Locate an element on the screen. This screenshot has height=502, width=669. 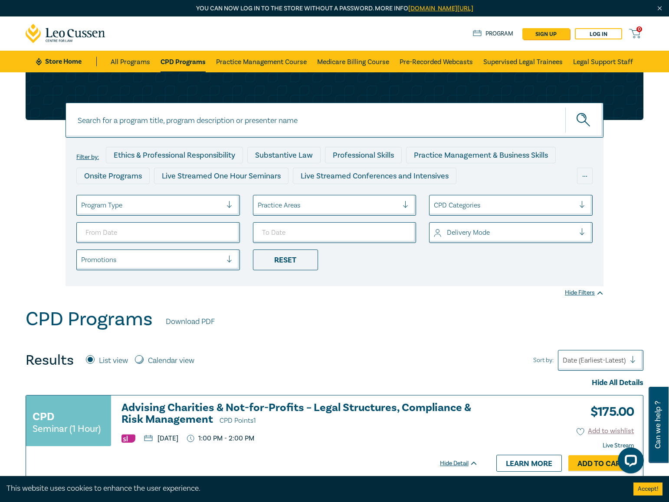
div: Hide Filters is located at coordinates (584, 293).